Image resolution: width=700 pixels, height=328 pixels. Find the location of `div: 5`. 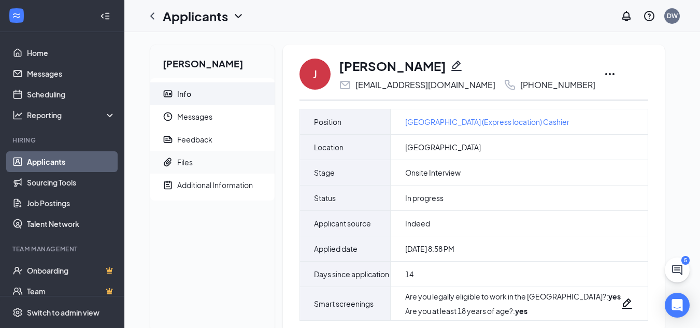

div: 5 is located at coordinates (685, 260).